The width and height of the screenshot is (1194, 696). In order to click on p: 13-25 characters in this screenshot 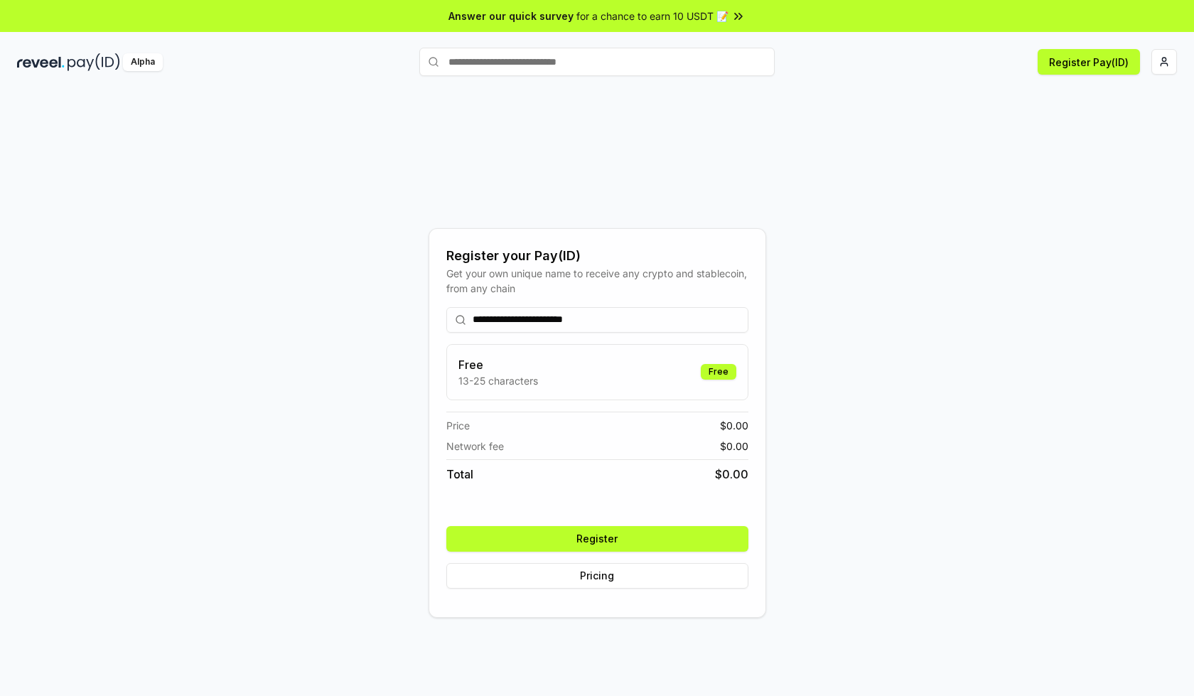, I will do `click(498, 380)`.